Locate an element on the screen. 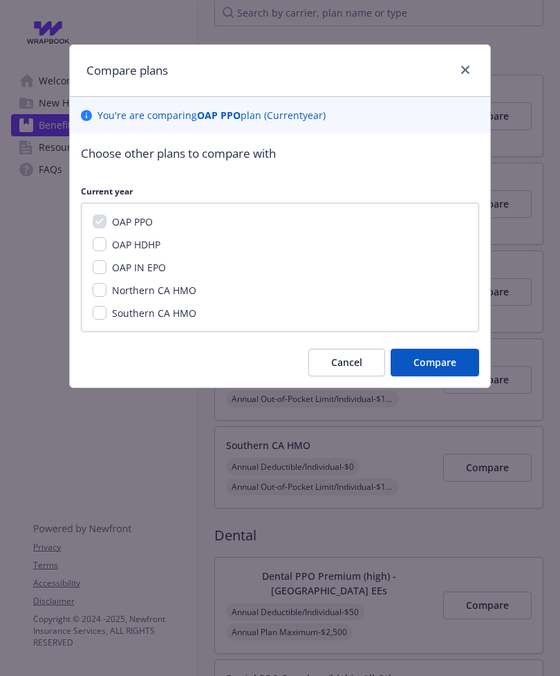  span: Compare is located at coordinates (435, 362).